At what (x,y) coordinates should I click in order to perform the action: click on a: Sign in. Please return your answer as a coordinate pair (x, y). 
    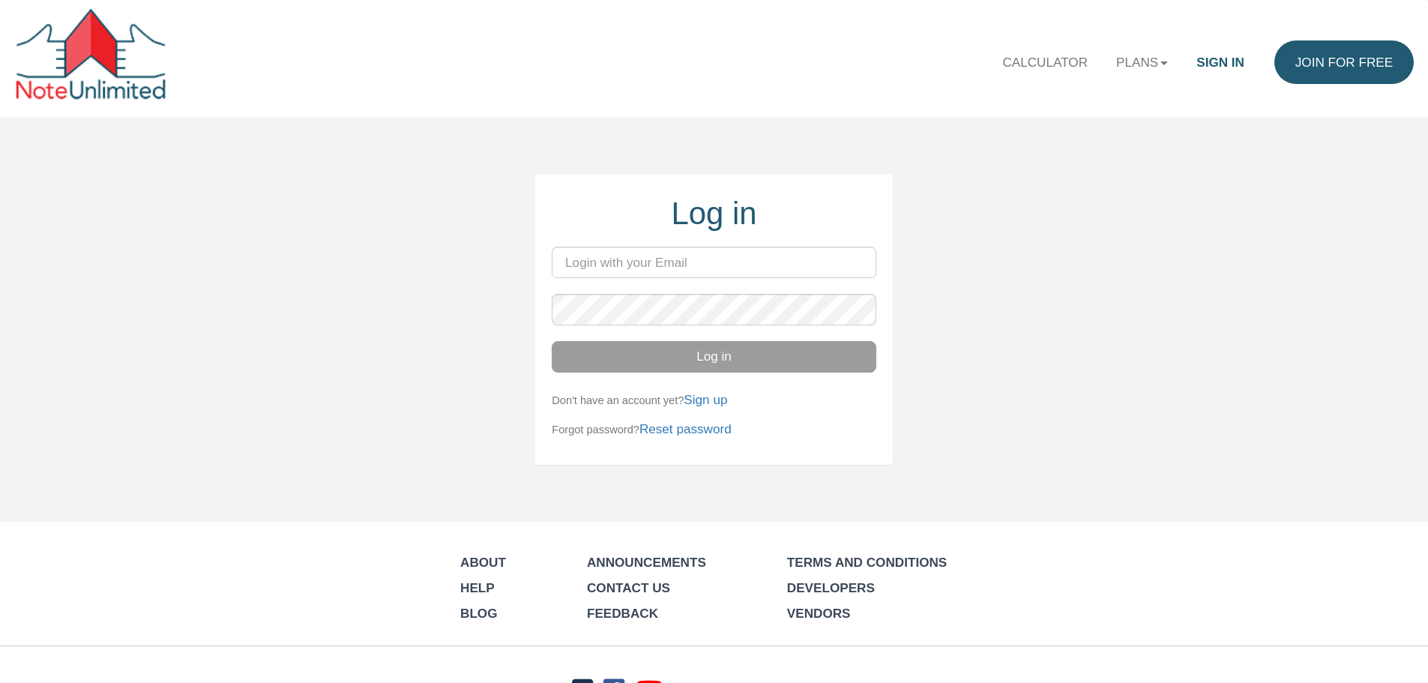
    Looking at the image, I should click on (1220, 62).